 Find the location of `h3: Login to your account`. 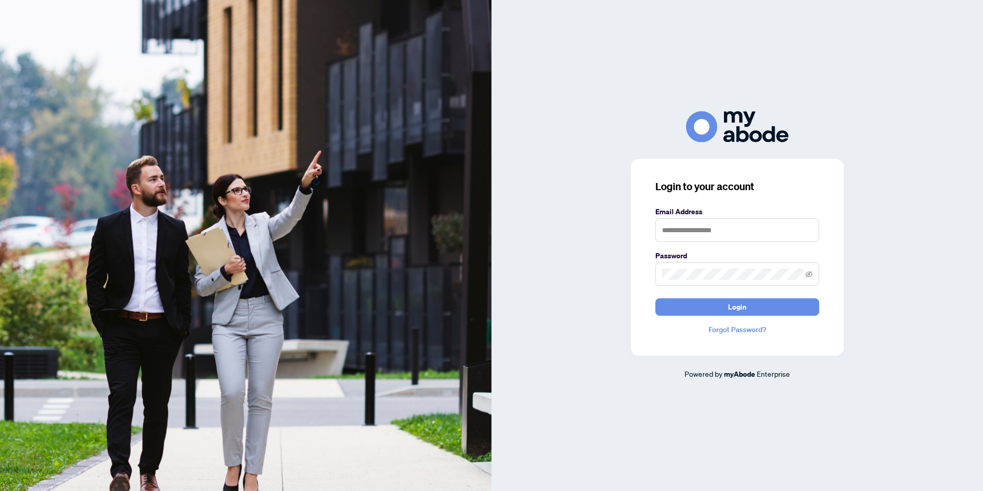

h3: Login to your account is located at coordinates (737, 186).